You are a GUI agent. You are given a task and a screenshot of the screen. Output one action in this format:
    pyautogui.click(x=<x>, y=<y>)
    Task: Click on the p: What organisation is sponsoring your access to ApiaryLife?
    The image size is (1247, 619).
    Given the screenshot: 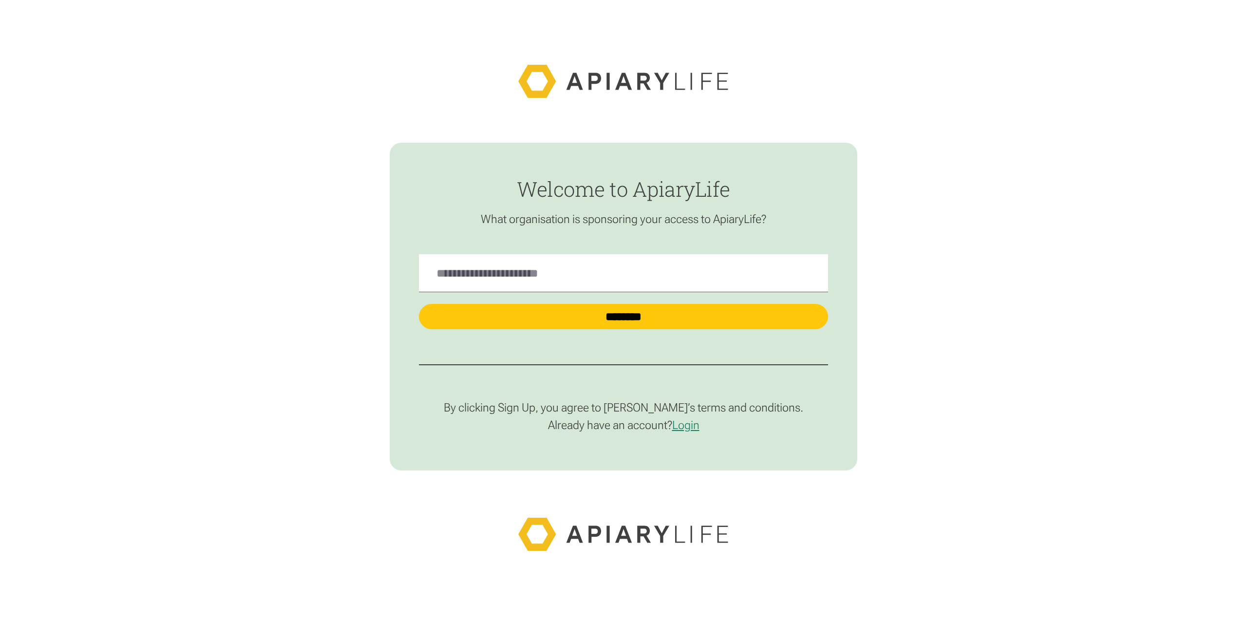 What is the action you would take?
    pyautogui.click(x=624, y=219)
    